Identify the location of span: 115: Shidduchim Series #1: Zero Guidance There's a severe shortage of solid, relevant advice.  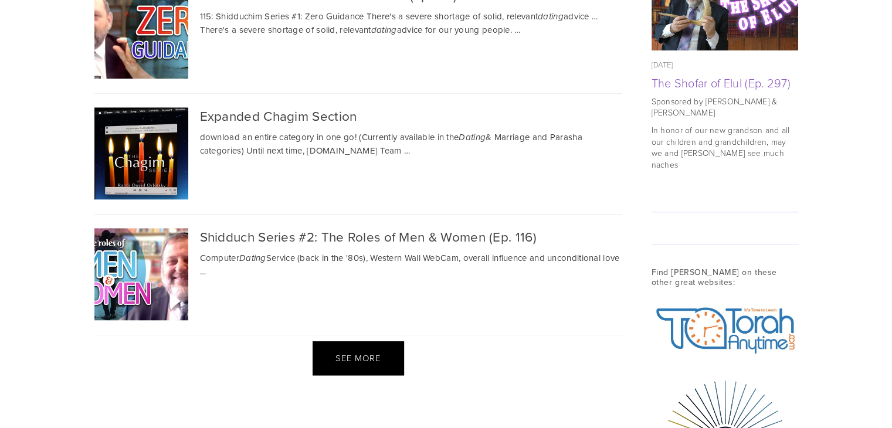
(395, 16).